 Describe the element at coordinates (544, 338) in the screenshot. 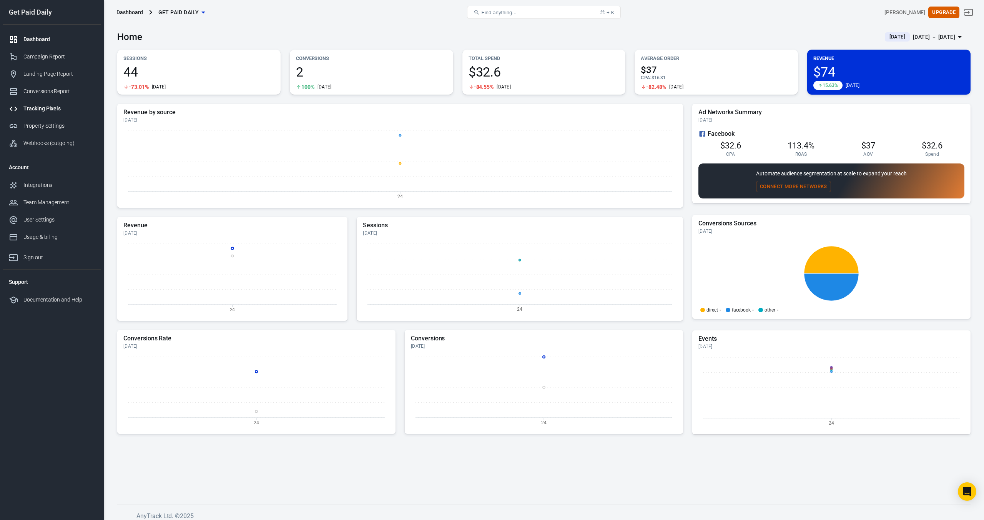

I see `h5: Conversions` at that location.